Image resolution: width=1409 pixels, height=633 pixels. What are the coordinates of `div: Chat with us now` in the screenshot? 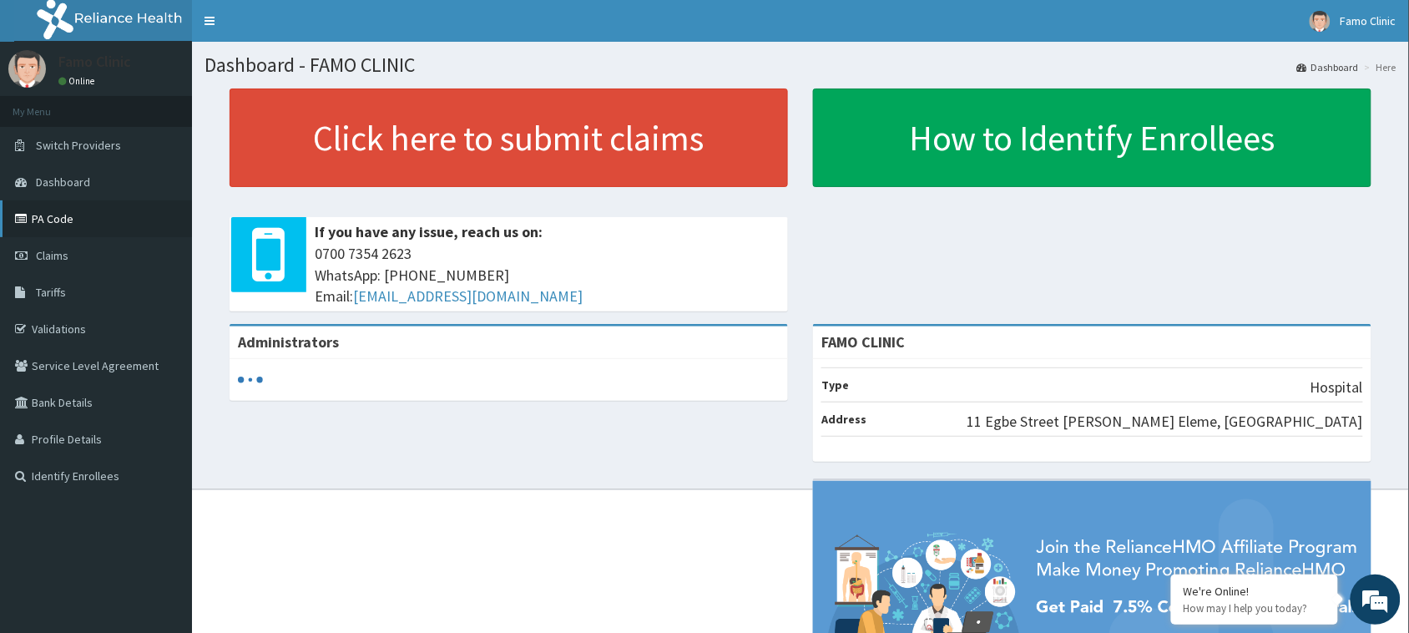 It's located at (184, 104).